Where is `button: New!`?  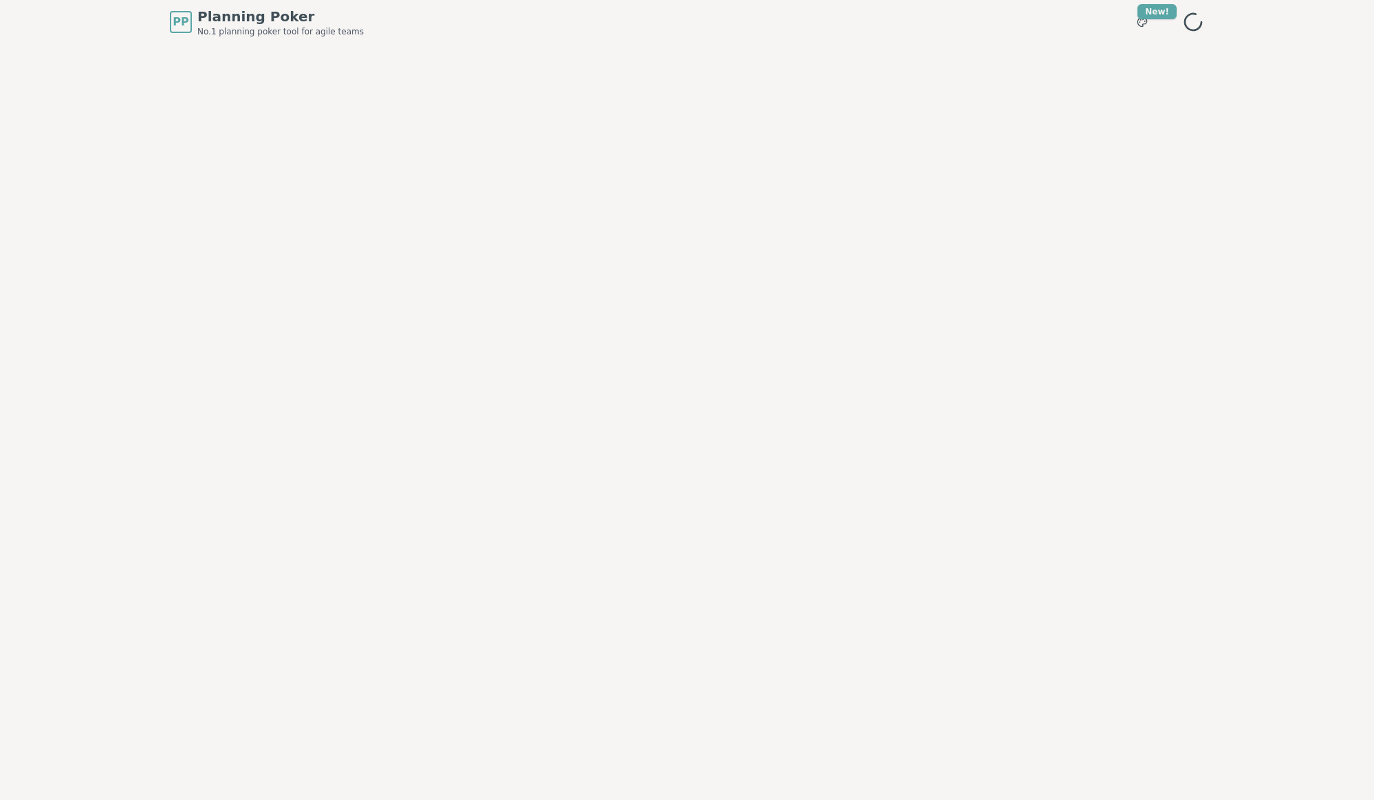
button: New! is located at coordinates (1143, 22).